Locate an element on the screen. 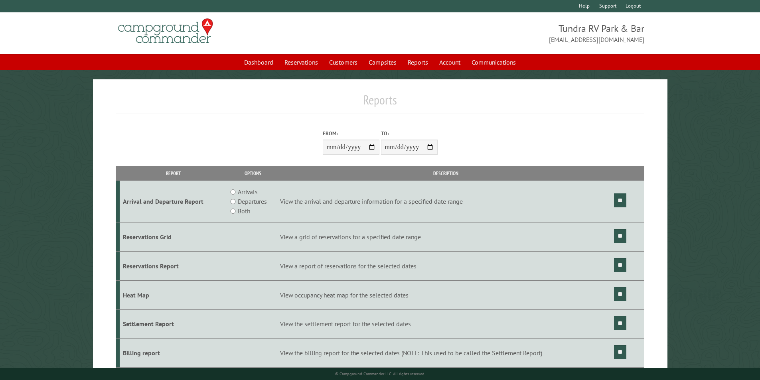 This screenshot has width=760, height=380. th: Report is located at coordinates (173, 173).